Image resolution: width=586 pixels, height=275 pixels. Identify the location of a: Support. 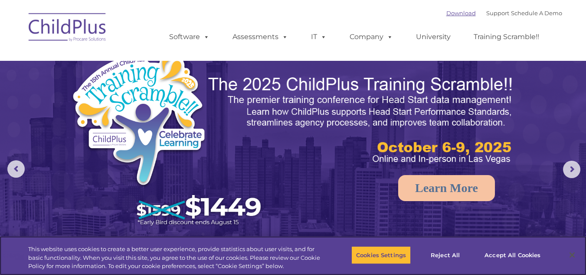
(498, 13).